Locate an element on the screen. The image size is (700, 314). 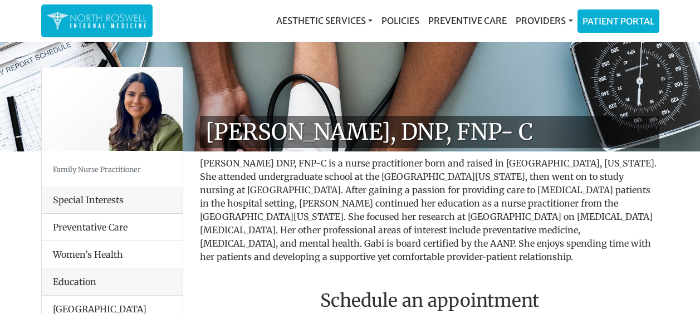
small: Family Nurse Practitioner is located at coordinates (97, 169).